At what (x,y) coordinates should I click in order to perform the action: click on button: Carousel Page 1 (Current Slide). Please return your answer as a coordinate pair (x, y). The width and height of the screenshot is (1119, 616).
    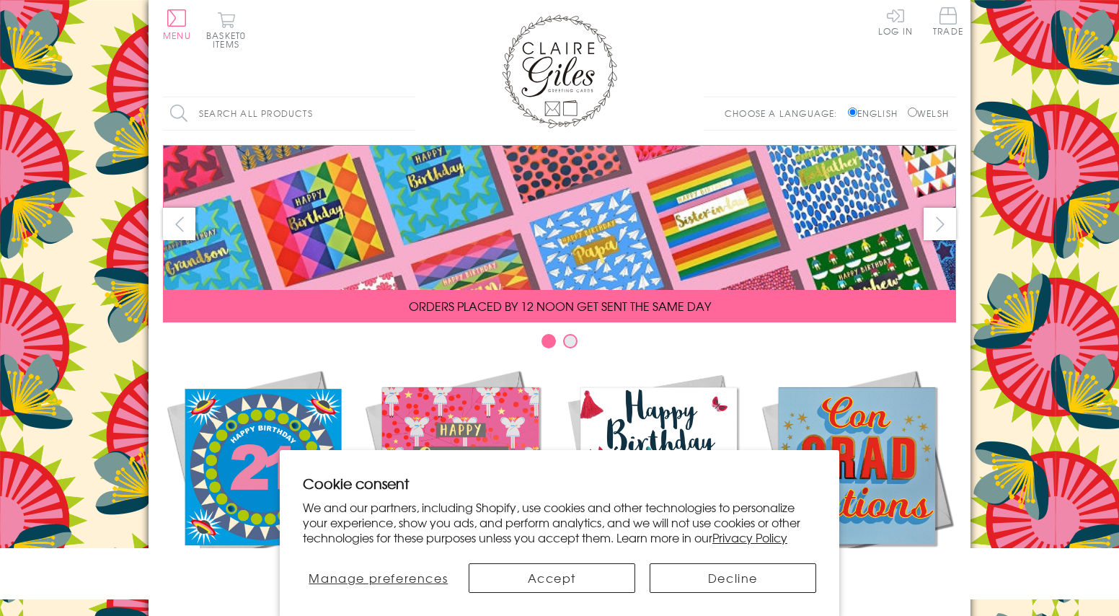
    Looking at the image, I should click on (549, 341).